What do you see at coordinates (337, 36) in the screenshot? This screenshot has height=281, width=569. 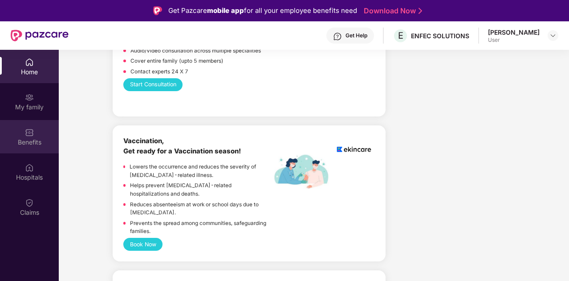 I see `img: svg+xml;base64,PHN2ZyBpZD0iSGVscC0zMngzMiIgeG1sbnM9Imh0dHA6Ly93d3cudzMub3JnLzIwMDAvc3ZnIiB3aWR0aD...` at bounding box center [337, 36].